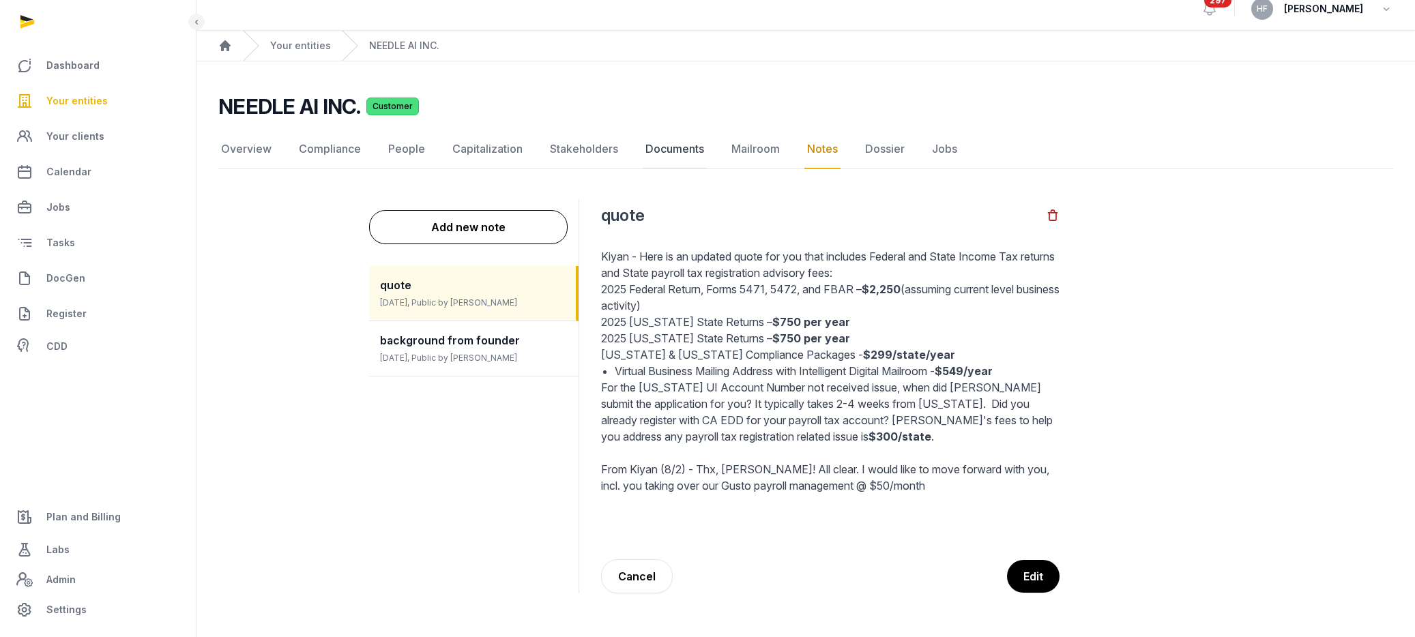  What do you see at coordinates (58, 550) in the screenshot?
I see `span: Labs` at bounding box center [58, 550].